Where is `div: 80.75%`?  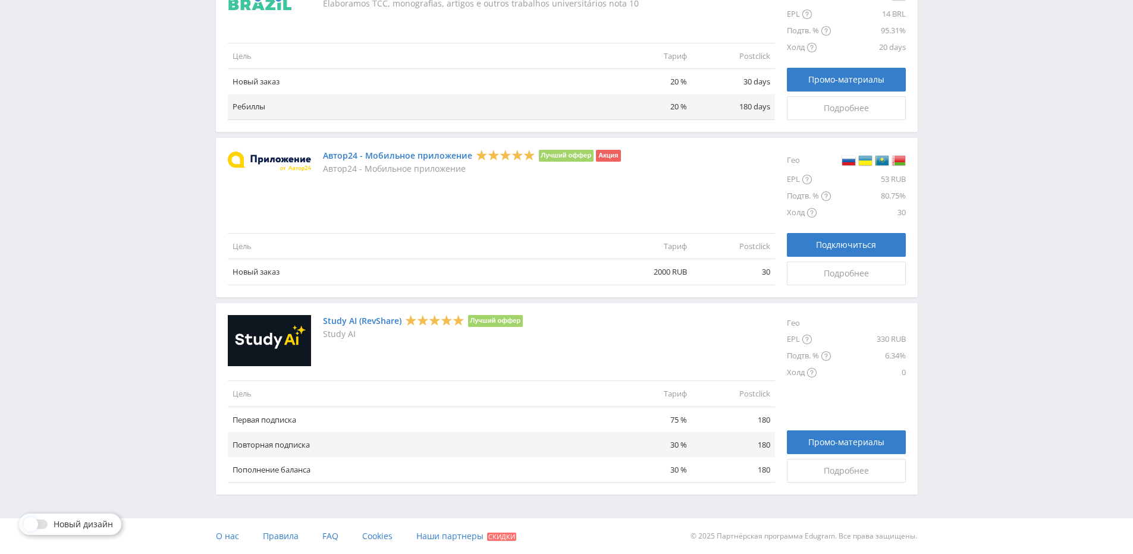 div: 80.75% is located at coordinates (868, 196).